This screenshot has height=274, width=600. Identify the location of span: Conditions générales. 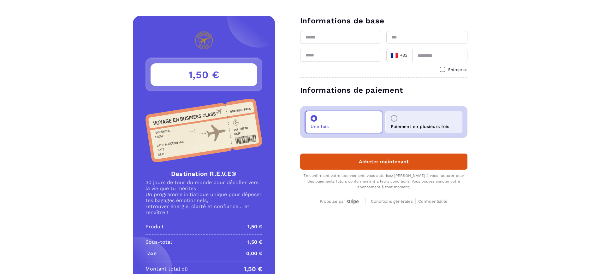
(392, 201).